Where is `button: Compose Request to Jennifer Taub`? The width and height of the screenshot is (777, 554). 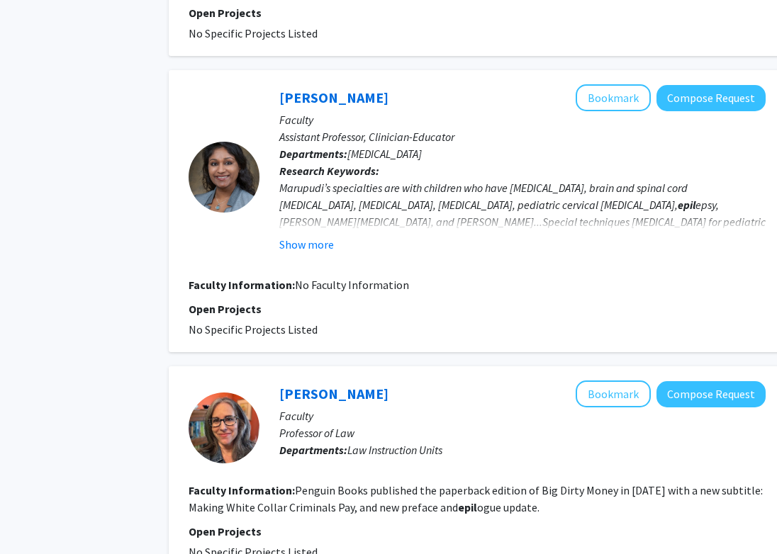
button: Compose Request to Jennifer Taub is located at coordinates (711, 394).